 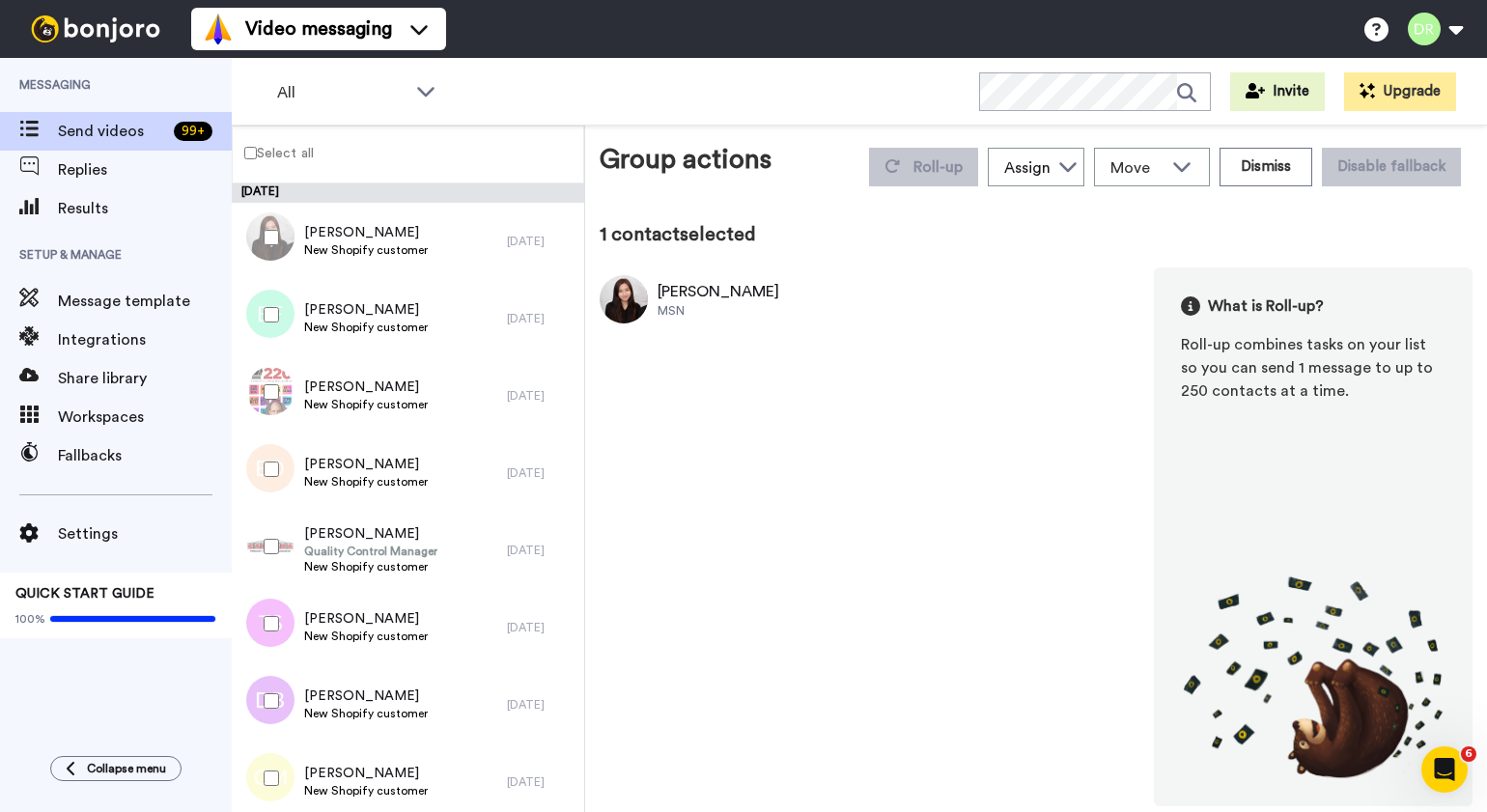 I want to click on img: bj-logo-header-white.svg, so click(x=95, y=29).